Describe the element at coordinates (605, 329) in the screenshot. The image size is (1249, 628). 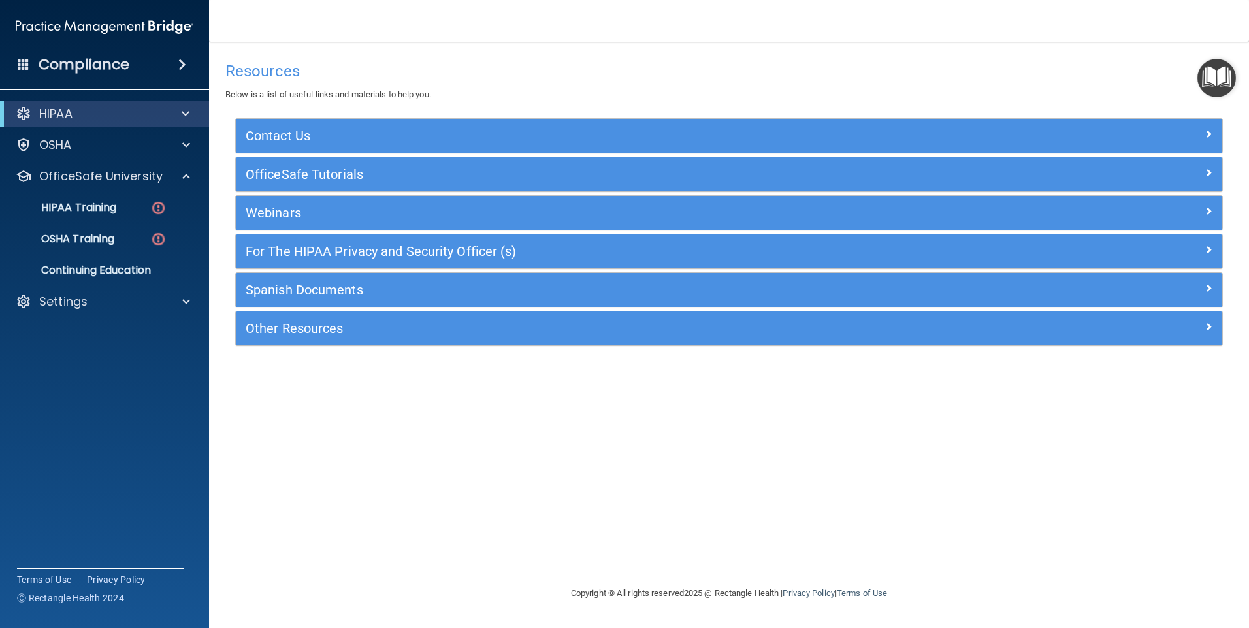
I see `h5: Other Resources` at that location.